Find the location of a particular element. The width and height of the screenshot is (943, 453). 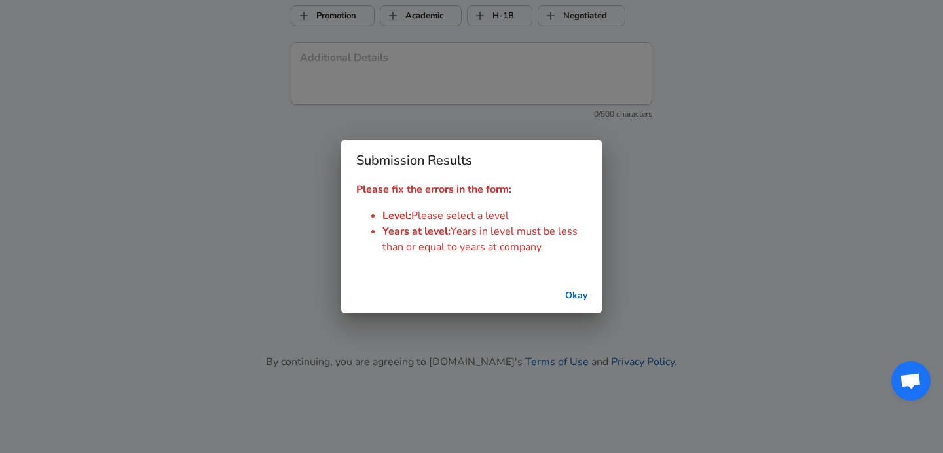

div: Open chat is located at coordinates (911, 381).